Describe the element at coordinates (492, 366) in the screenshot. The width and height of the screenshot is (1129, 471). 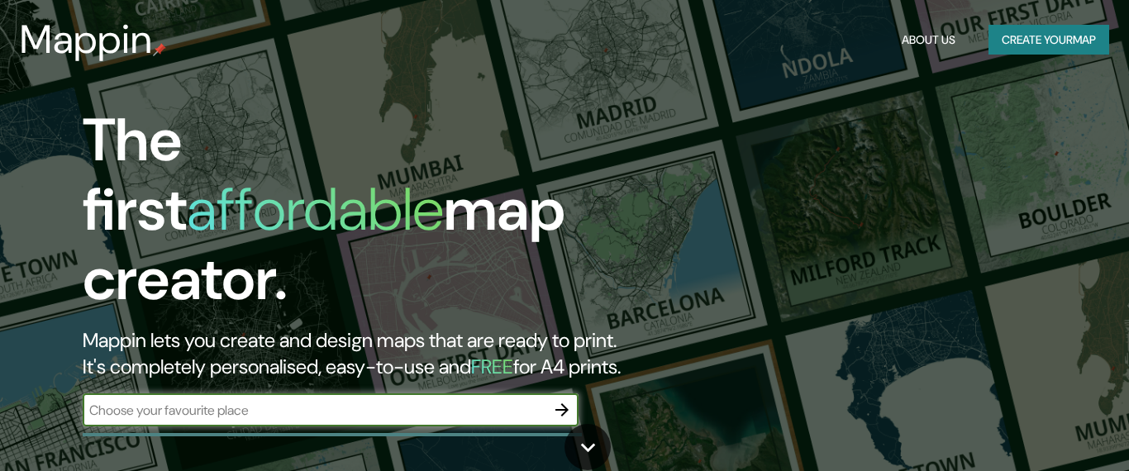
I see `h5: FREE` at that location.